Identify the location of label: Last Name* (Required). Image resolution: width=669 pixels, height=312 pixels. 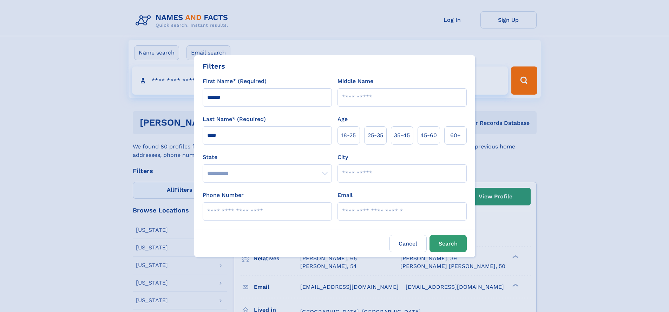
(234, 119).